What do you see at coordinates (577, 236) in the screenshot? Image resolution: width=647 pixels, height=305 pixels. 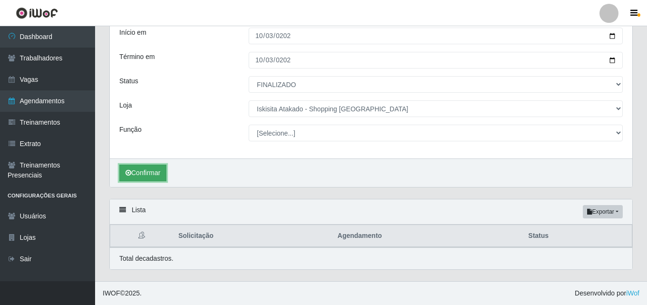 I see `th: Status` at bounding box center [577, 236].